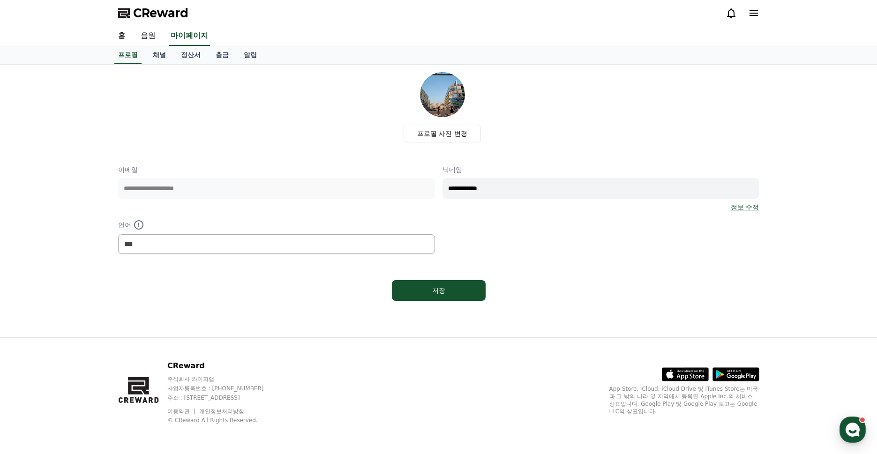  What do you see at coordinates (91, 316) in the screenshot?
I see `span: 대화` at bounding box center [91, 316].